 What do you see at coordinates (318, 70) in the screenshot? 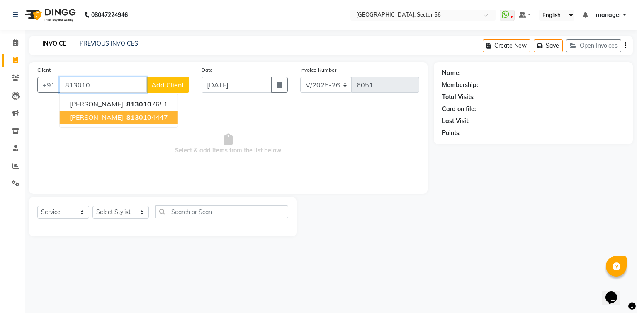
I see `label: Invoice Number` at bounding box center [318, 70].